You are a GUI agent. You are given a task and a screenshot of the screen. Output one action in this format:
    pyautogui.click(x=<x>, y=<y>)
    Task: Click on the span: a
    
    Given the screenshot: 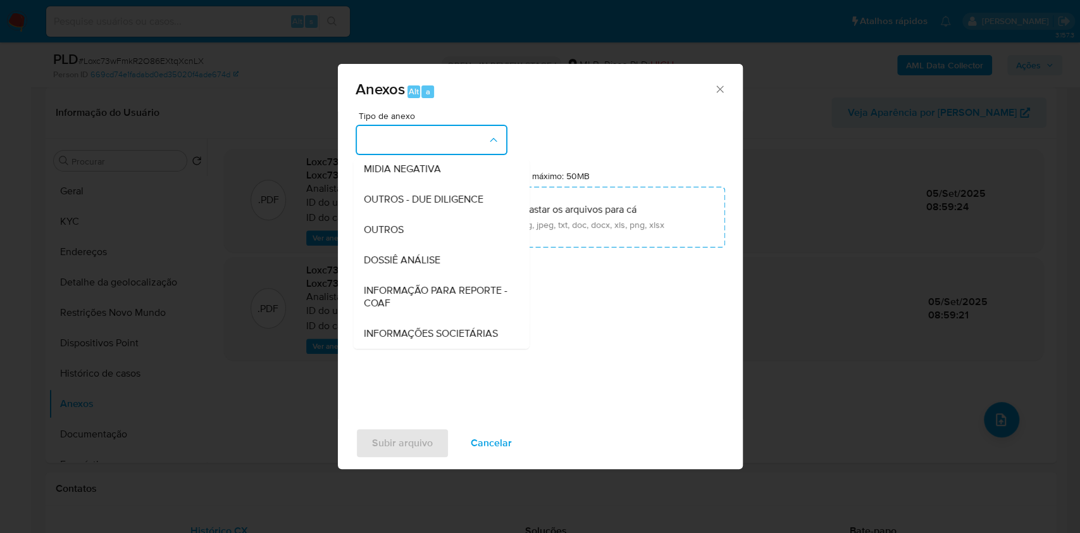 What is the action you would take?
    pyautogui.click(x=428, y=91)
    